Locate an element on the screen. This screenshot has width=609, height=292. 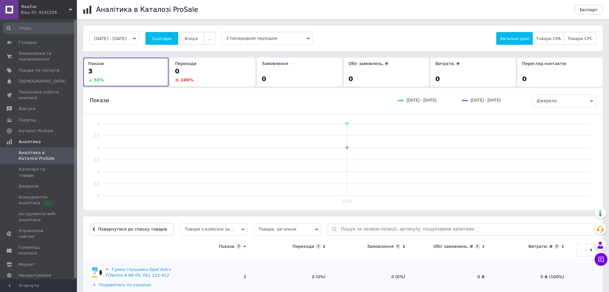
span: Експорт is located at coordinates (588, 10).